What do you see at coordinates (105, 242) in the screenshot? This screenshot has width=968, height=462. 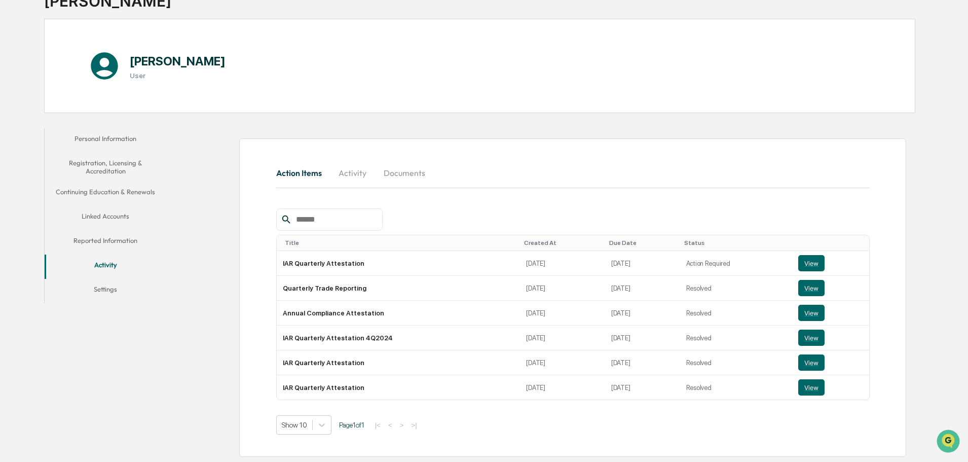 I see `button: Reported Information` at bounding box center [105, 242].